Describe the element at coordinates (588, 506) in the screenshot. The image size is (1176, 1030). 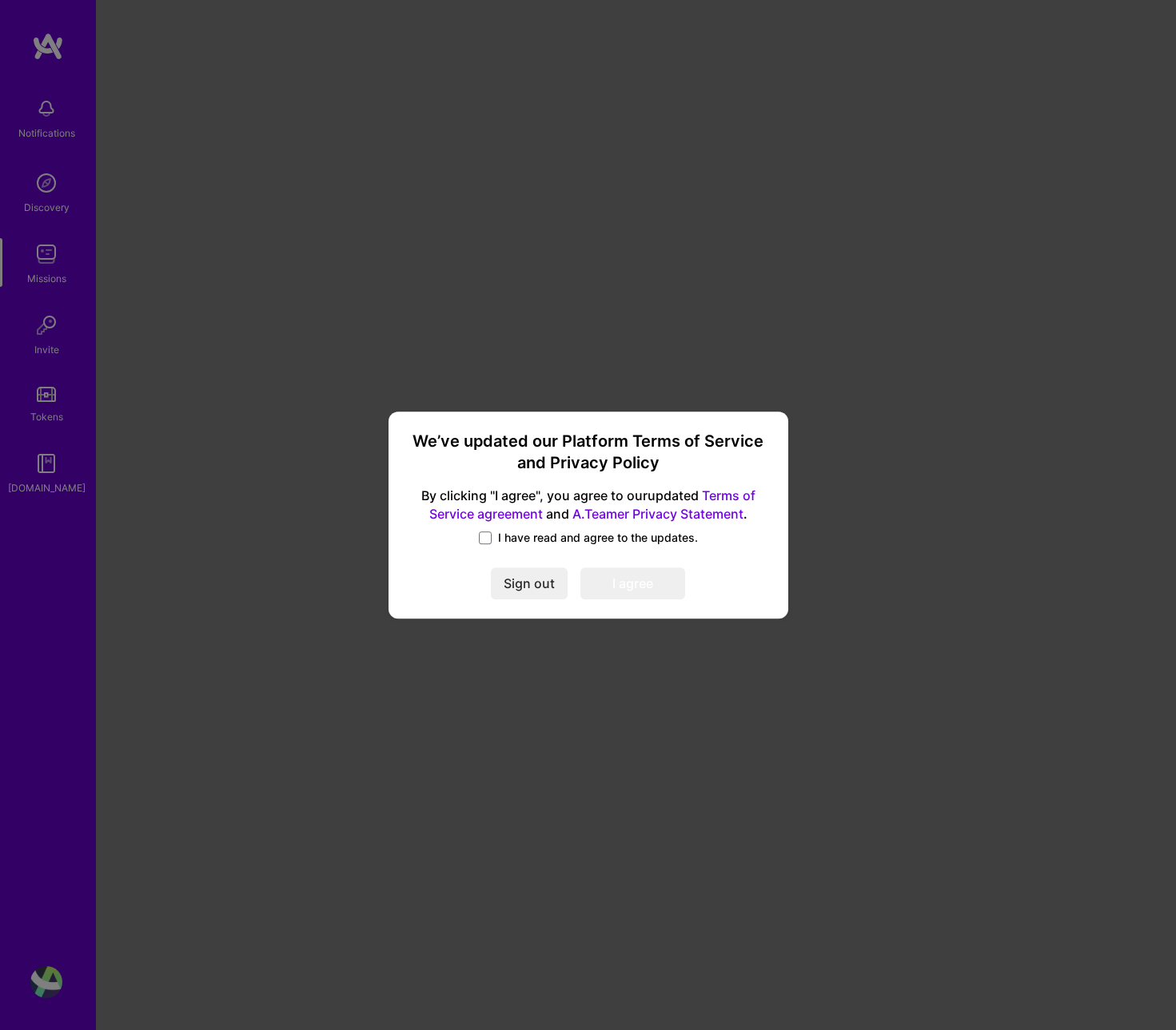
I see `span: By clicking "I agree", you agree to our updated and .` at that location.